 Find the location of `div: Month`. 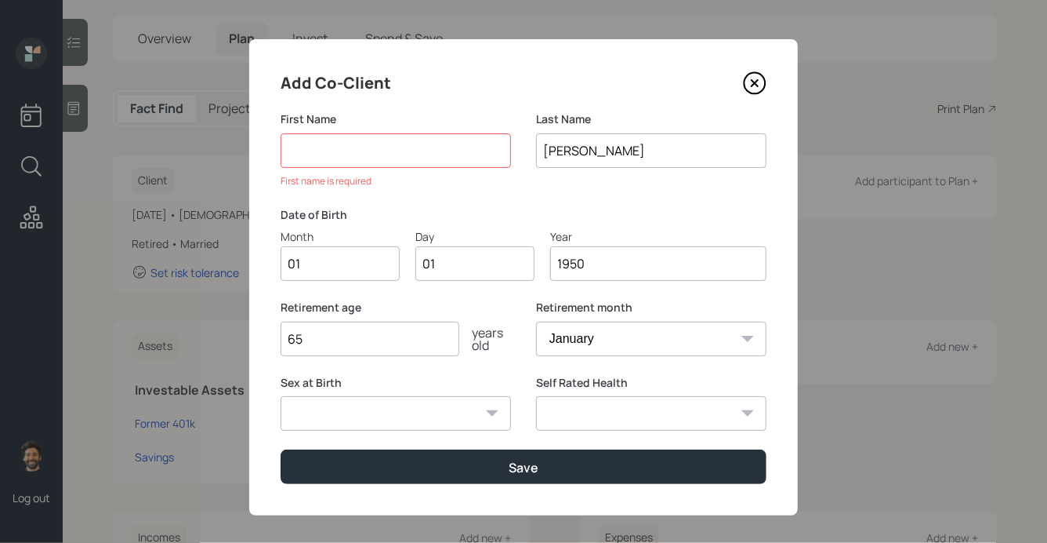

div: Month is located at coordinates (340, 236).